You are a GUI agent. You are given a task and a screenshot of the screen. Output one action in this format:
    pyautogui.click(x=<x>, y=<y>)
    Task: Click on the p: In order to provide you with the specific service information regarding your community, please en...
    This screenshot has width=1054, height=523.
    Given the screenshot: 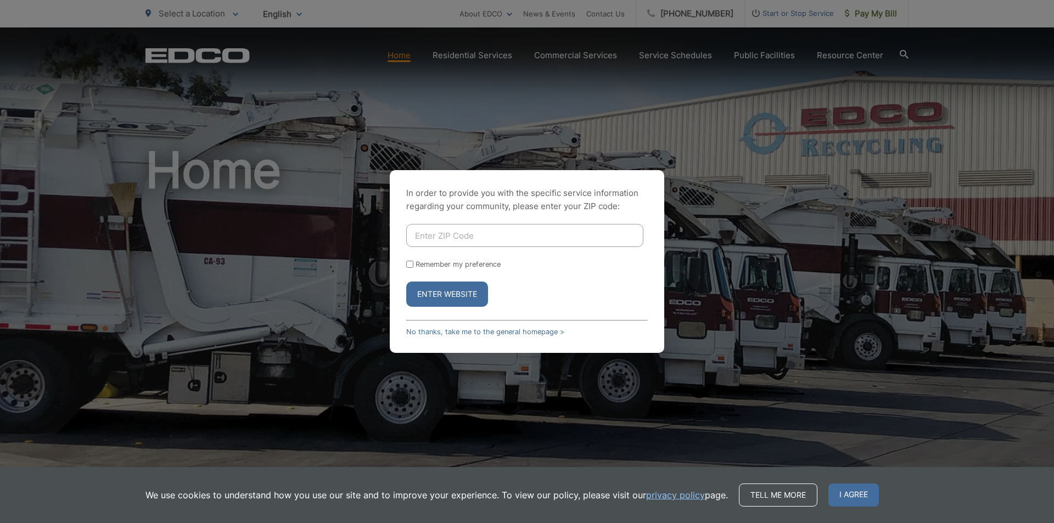 What is the action you would take?
    pyautogui.click(x=527, y=200)
    